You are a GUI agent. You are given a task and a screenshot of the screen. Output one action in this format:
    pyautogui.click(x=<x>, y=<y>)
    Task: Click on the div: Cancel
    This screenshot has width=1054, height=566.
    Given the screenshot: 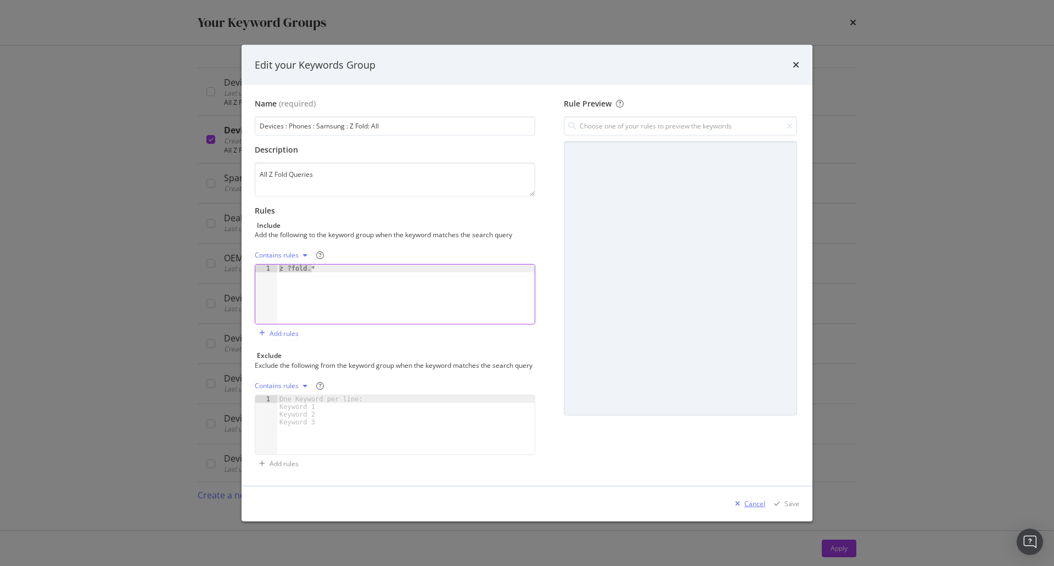 What is the action you would take?
    pyautogui.click(x=755, y=503)
    